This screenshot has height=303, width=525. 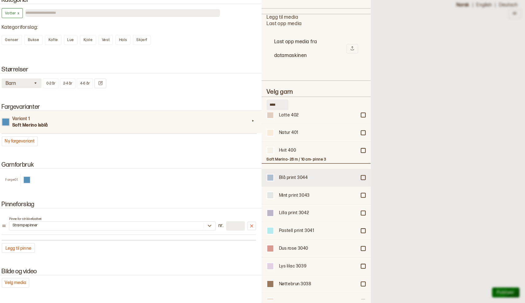 I want to click on div: Latte 402, so click(x=318, y=118).